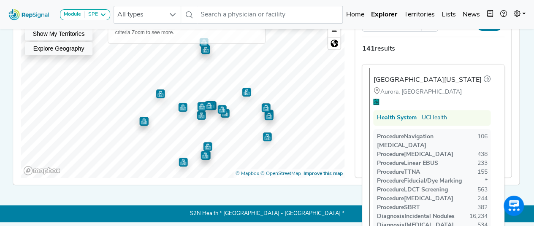 This screenshot has height=226, width=534. Describe the element at coordinates (270, 15) in the screenshot. I see `input: Search a physician or facility` at that location.